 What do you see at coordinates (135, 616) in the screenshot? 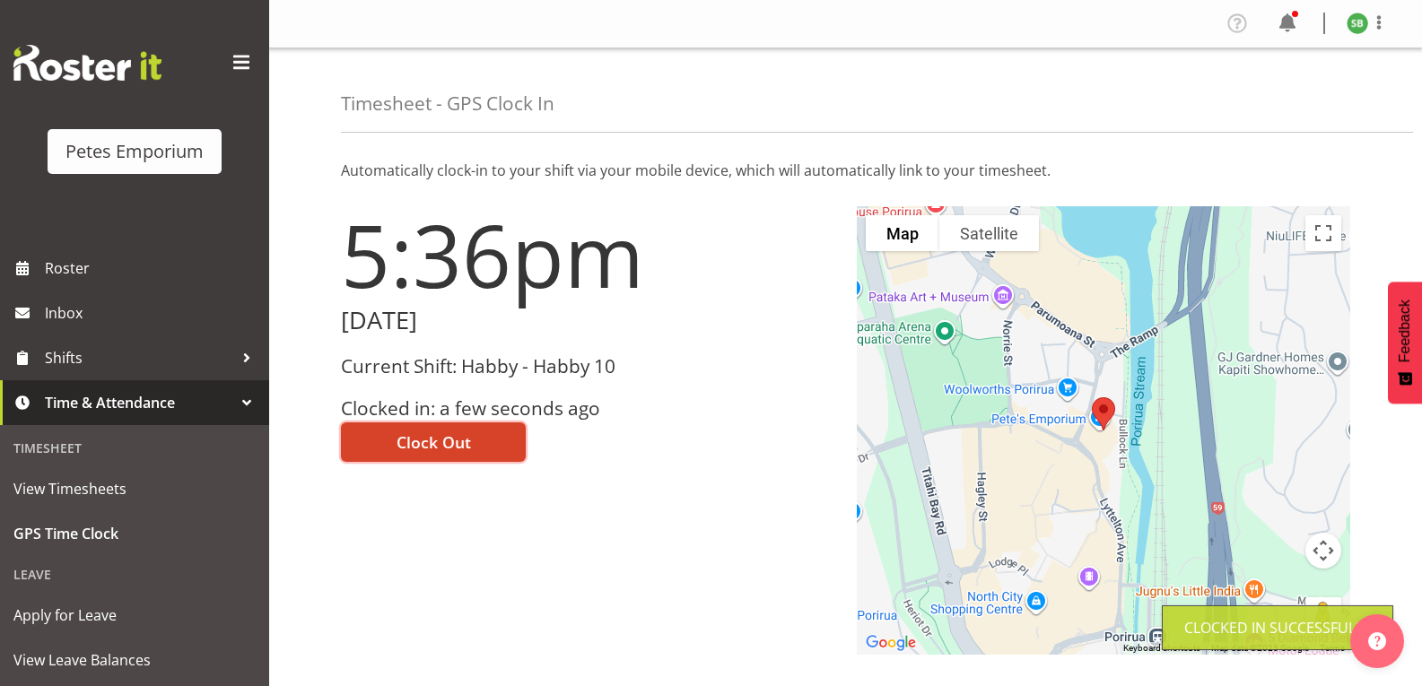
I see `span: Apply for Leave` at bounding box center [135, 616].